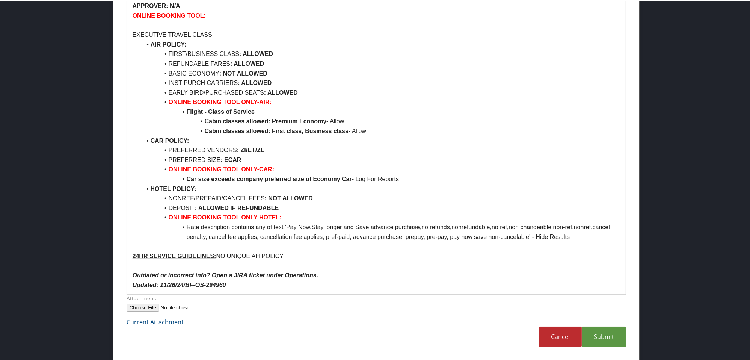 Image resolution: width=750 pixels, height=360 pixels. I want to click on li: REFUNDABLE FARES, so click(381, 63).